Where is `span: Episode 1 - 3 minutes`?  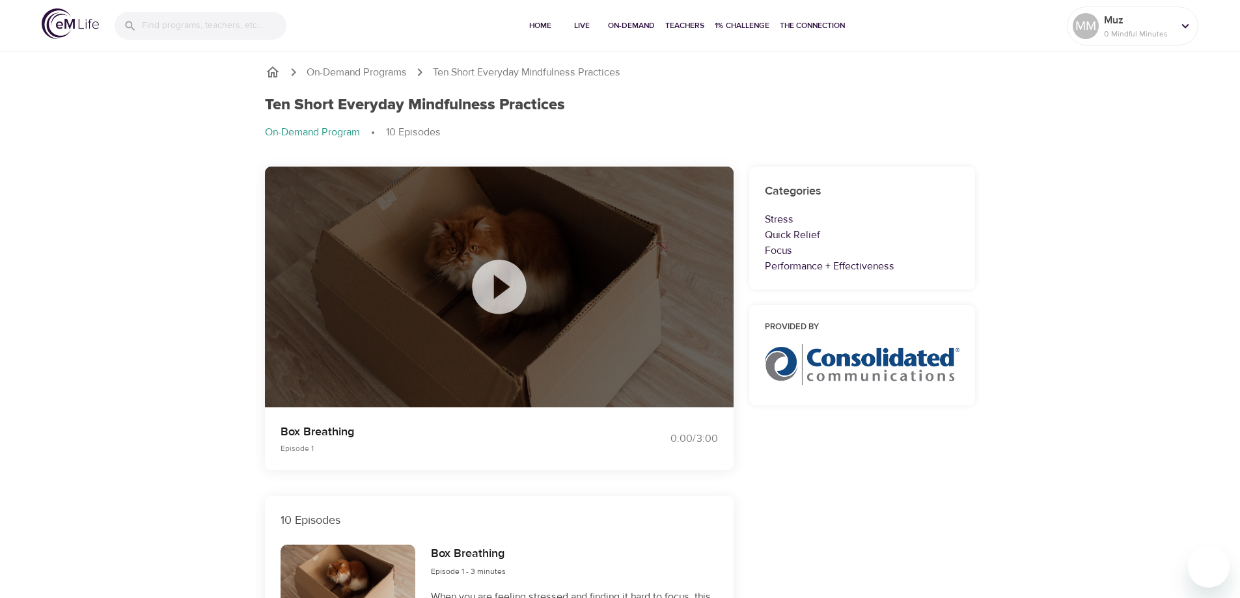
span: Episode 1 - 3 minutes is located at coordinates (468, 571).